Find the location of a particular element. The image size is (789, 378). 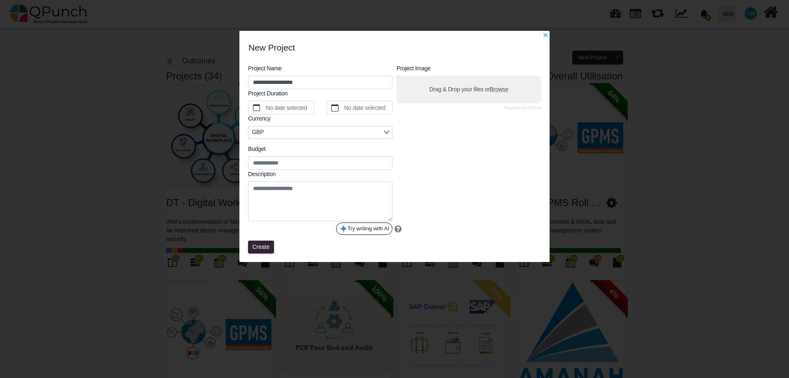

label: Project Duration is located at coordinates (268, 93).